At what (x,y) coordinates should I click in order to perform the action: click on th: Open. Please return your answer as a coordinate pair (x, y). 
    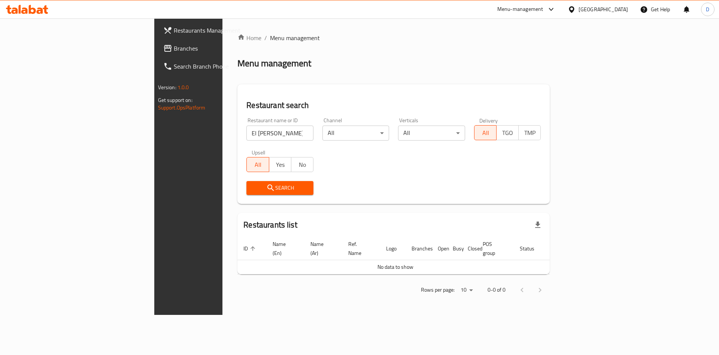
    Looking at the image, I should click on (439, 248).